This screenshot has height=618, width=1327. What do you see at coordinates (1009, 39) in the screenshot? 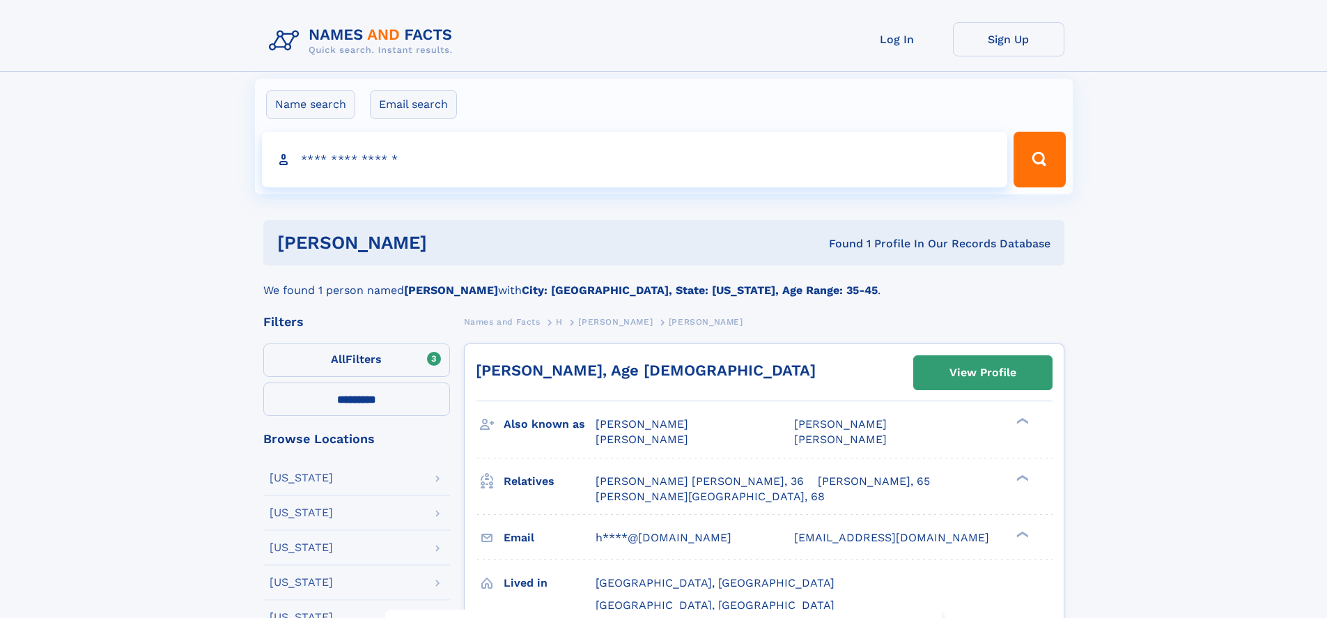
I see `a: Sign Up` at bounding box center [1009, 39].